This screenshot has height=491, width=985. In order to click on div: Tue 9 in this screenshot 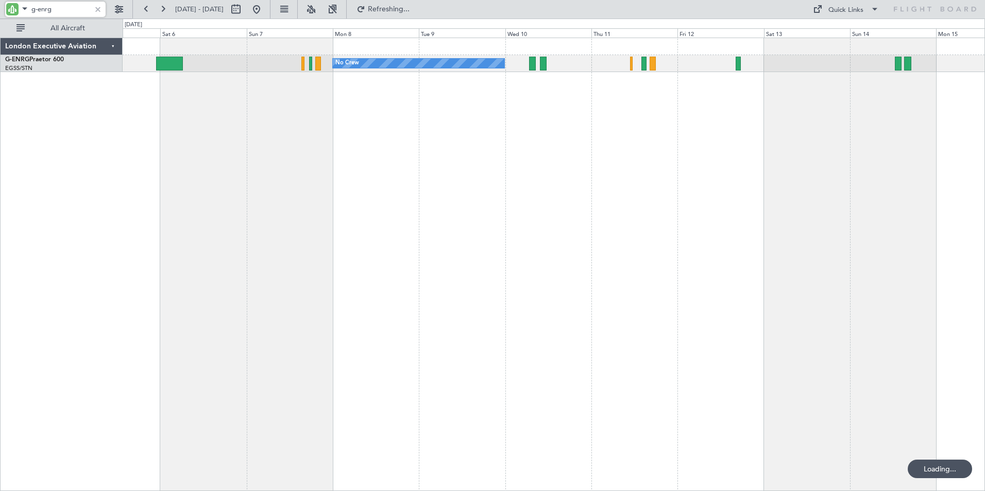, I will do `click(461, 33)`.